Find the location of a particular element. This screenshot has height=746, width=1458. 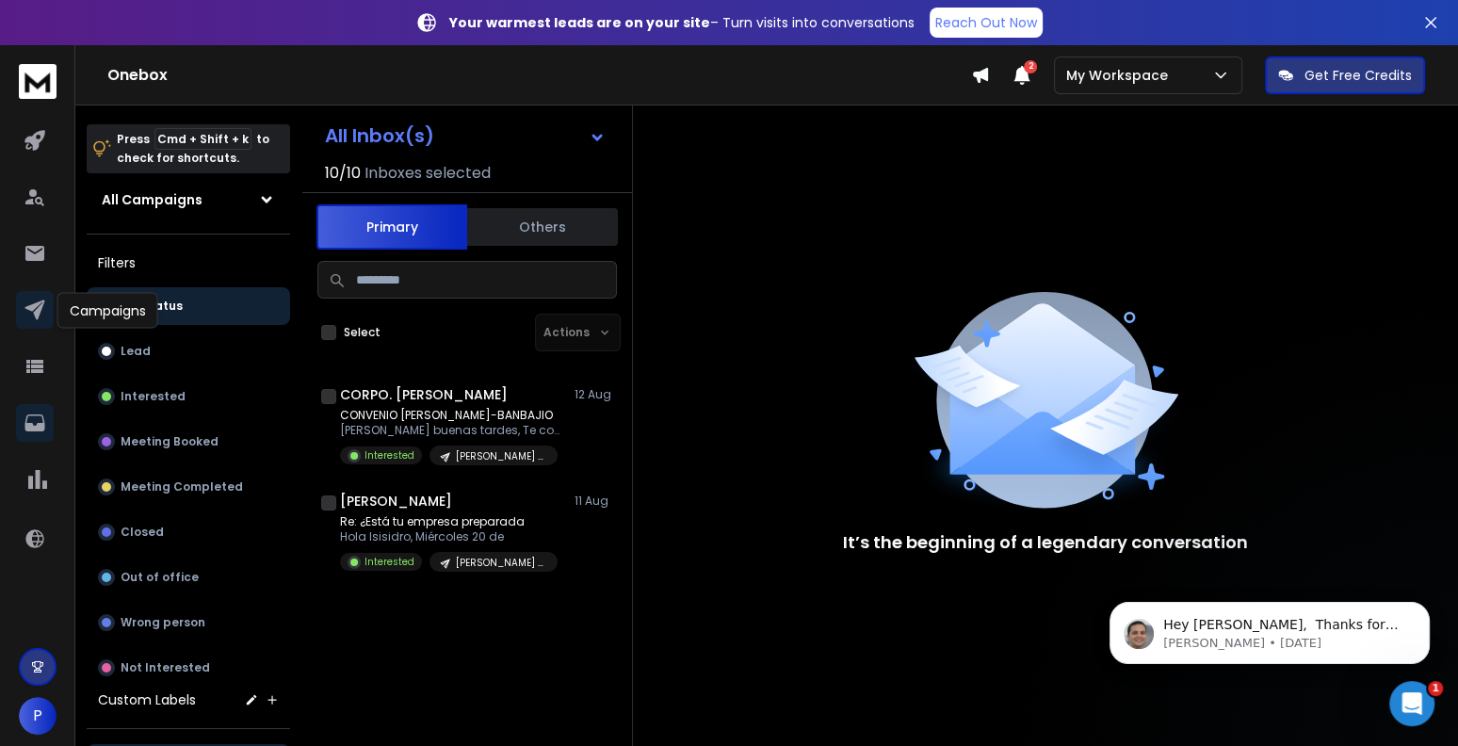

button: All Status is located at coordinates (188, 306).